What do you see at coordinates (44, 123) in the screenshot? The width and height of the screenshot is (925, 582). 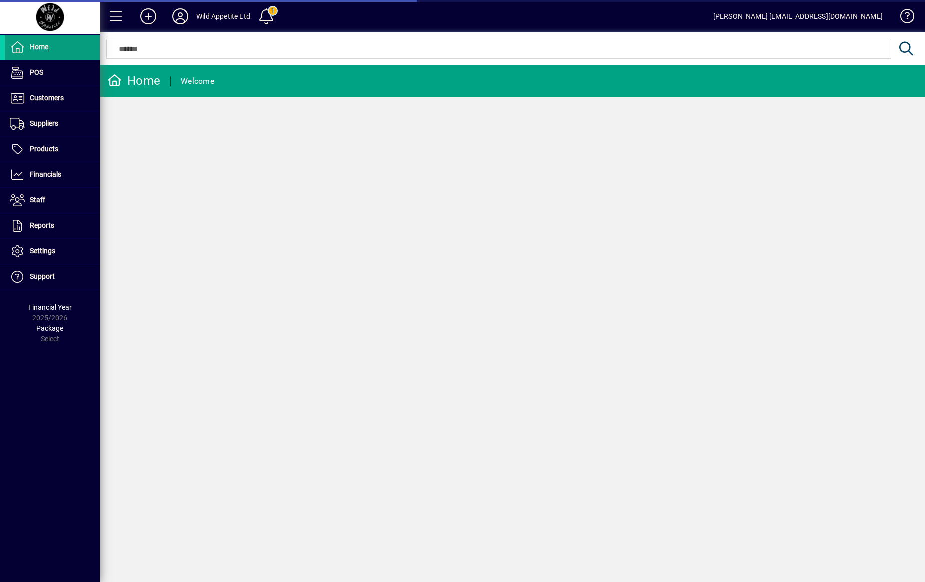 I see `span: Suppliers` at bounding box center [44, 123].